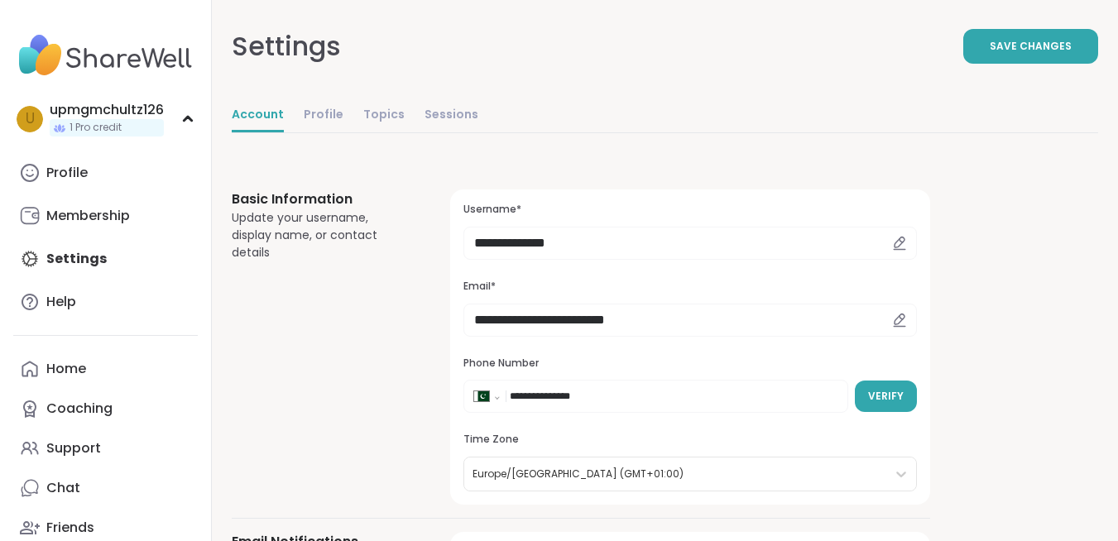  What do you see at coordinates (384, 116) in the screenshot?
I see `a: Topics` at bounding box center [384, 116].